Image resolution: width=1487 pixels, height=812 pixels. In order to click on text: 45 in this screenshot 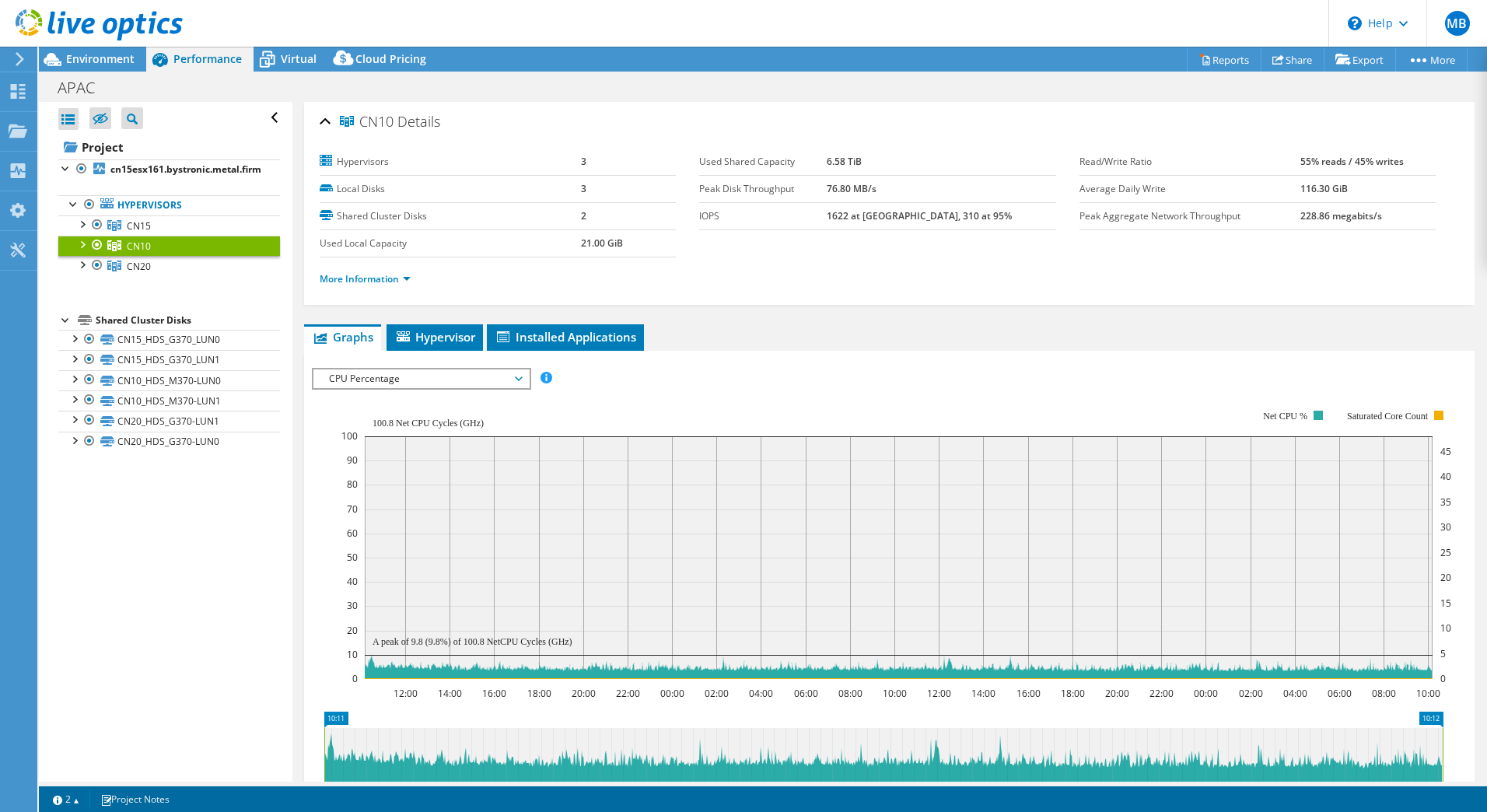, I will do `click(1446, 451)`.